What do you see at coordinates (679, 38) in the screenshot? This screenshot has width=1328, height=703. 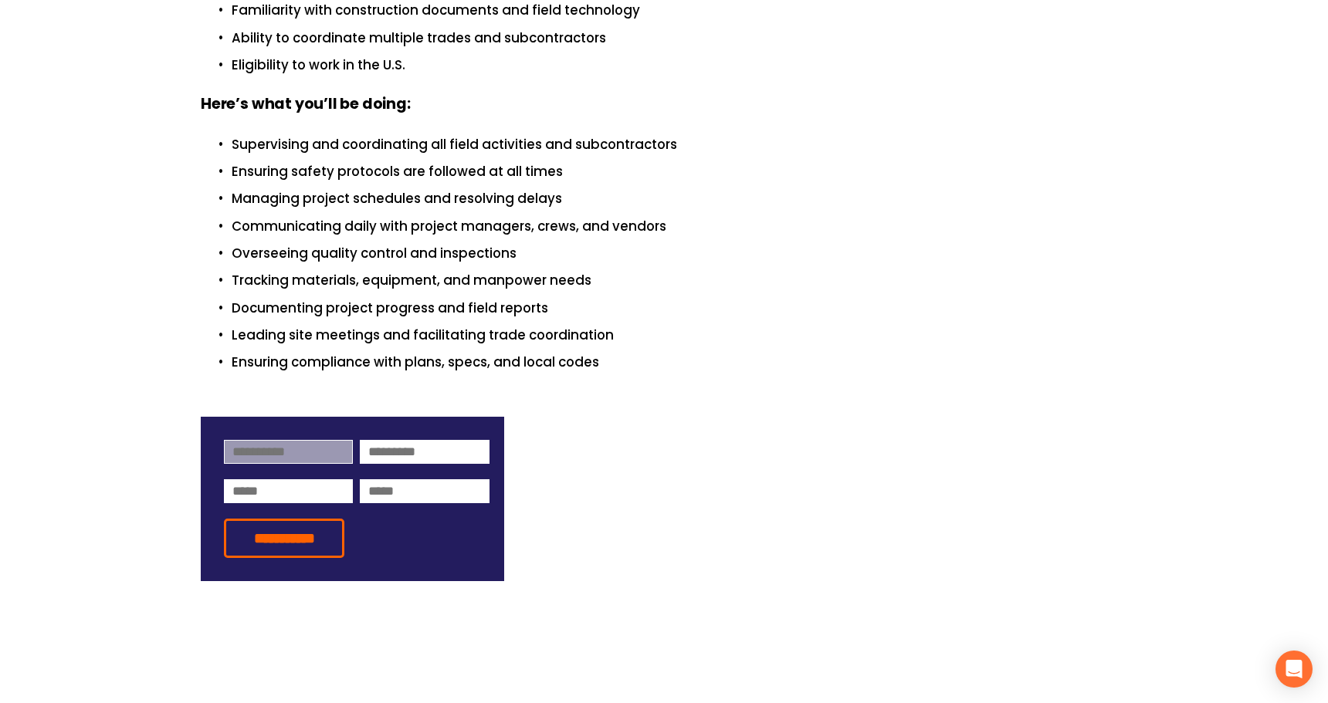 I see `p: Ability to coordinate multiple trades and subcontractors` at bounding box center [679, 38].